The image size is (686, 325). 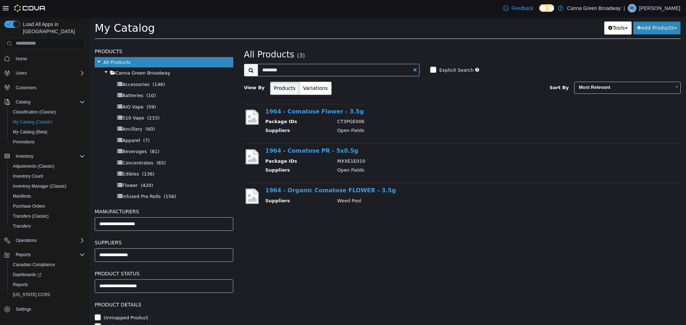 I want to click on div: Raven Irwin, so click(x=632, y=8).